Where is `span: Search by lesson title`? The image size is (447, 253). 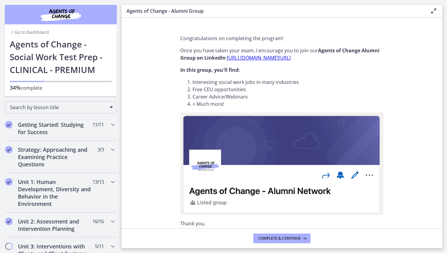
span: Search by lesson title is located at coordinates (58, 107).